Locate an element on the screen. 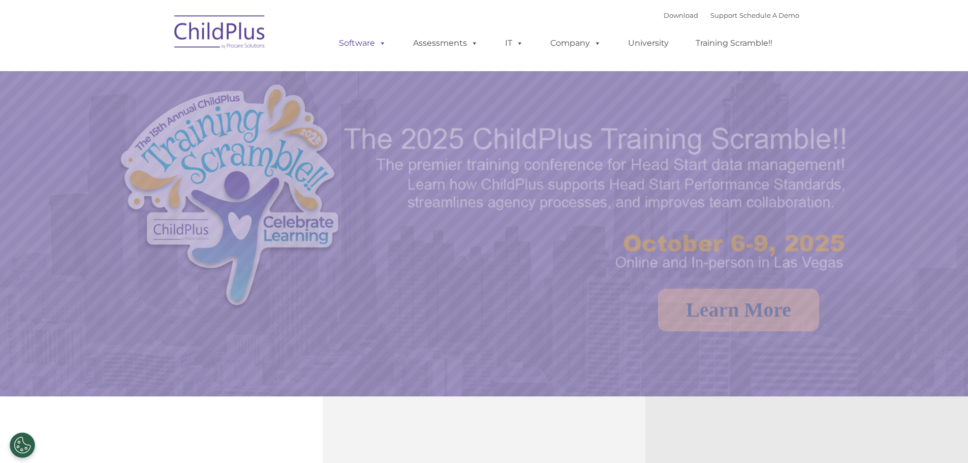 This screenshot has width=968, height=463. img: ChildPlus by Procare Solutions is located at coordinates (220, 34).